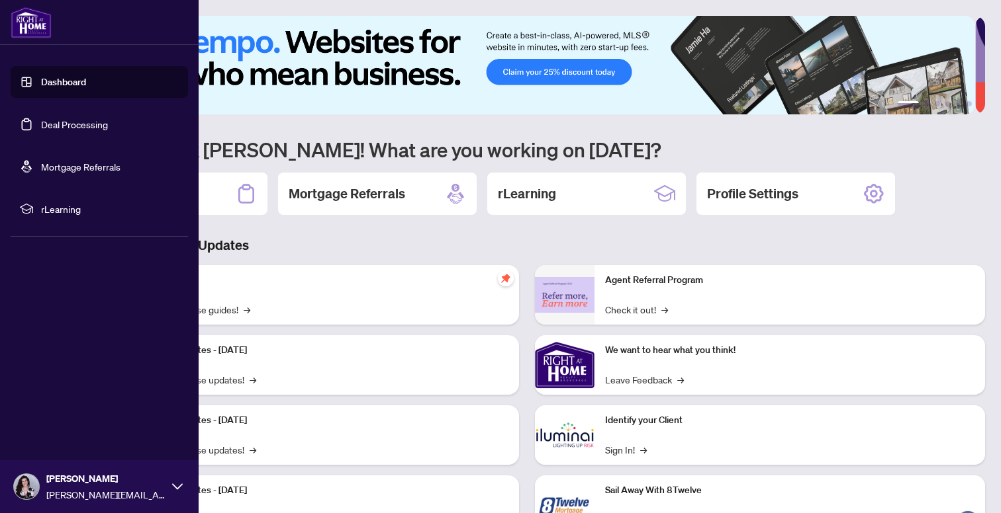 This screenshot has height=513, width=1001. What do you see at coordinates (26, 487) in the screenshot?
I see `img: Profile Icon` at bounding box center [26, 487].